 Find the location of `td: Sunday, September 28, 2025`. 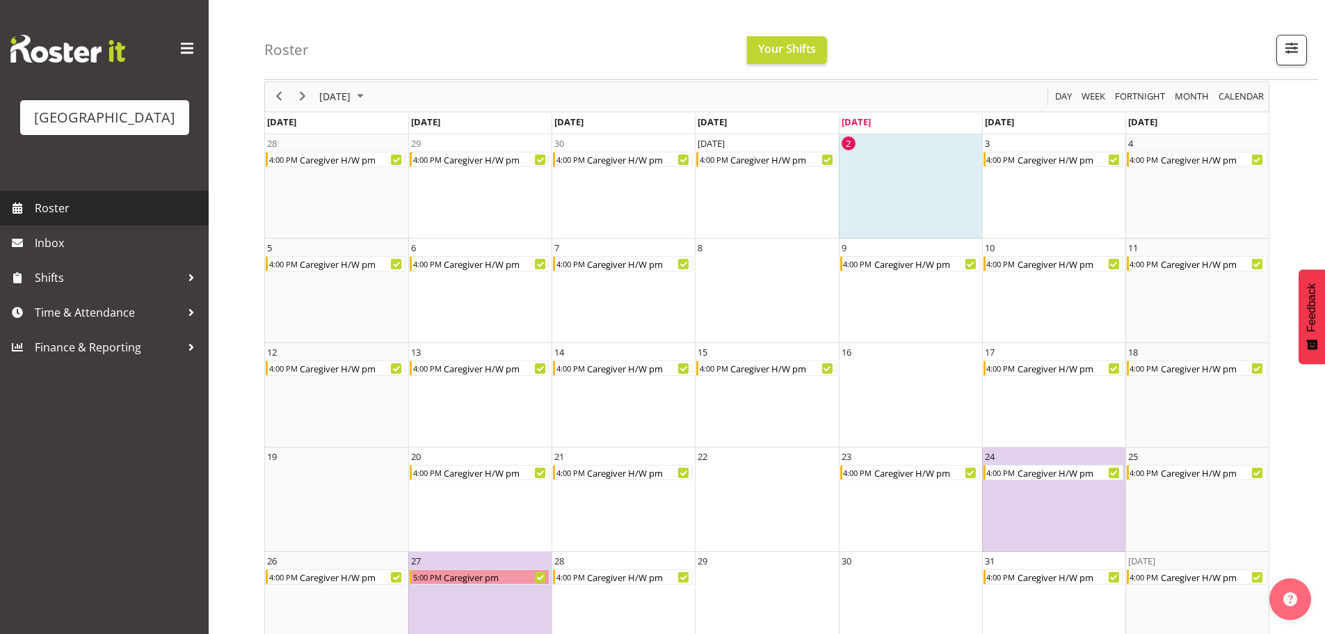

td: Sunday, September 28, 2025 is located at coordinates (337, 186).